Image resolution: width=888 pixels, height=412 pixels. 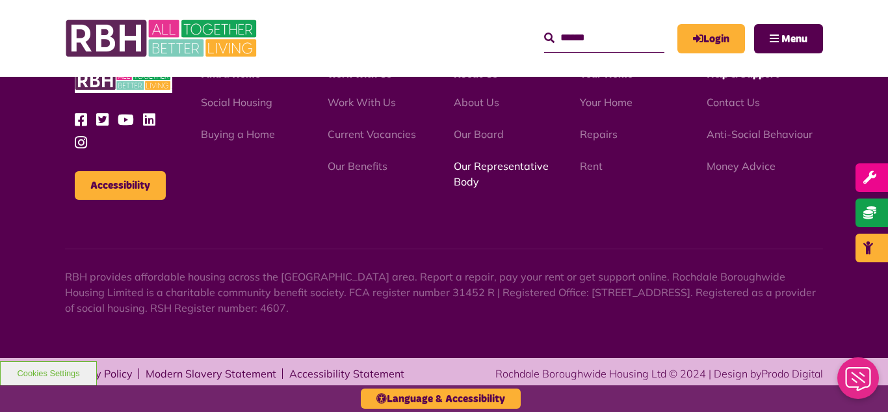 What do you see at coordinates (358, 166) in the screenshot?
I see `a: Our Benefits` at bounding box center [358, 166].